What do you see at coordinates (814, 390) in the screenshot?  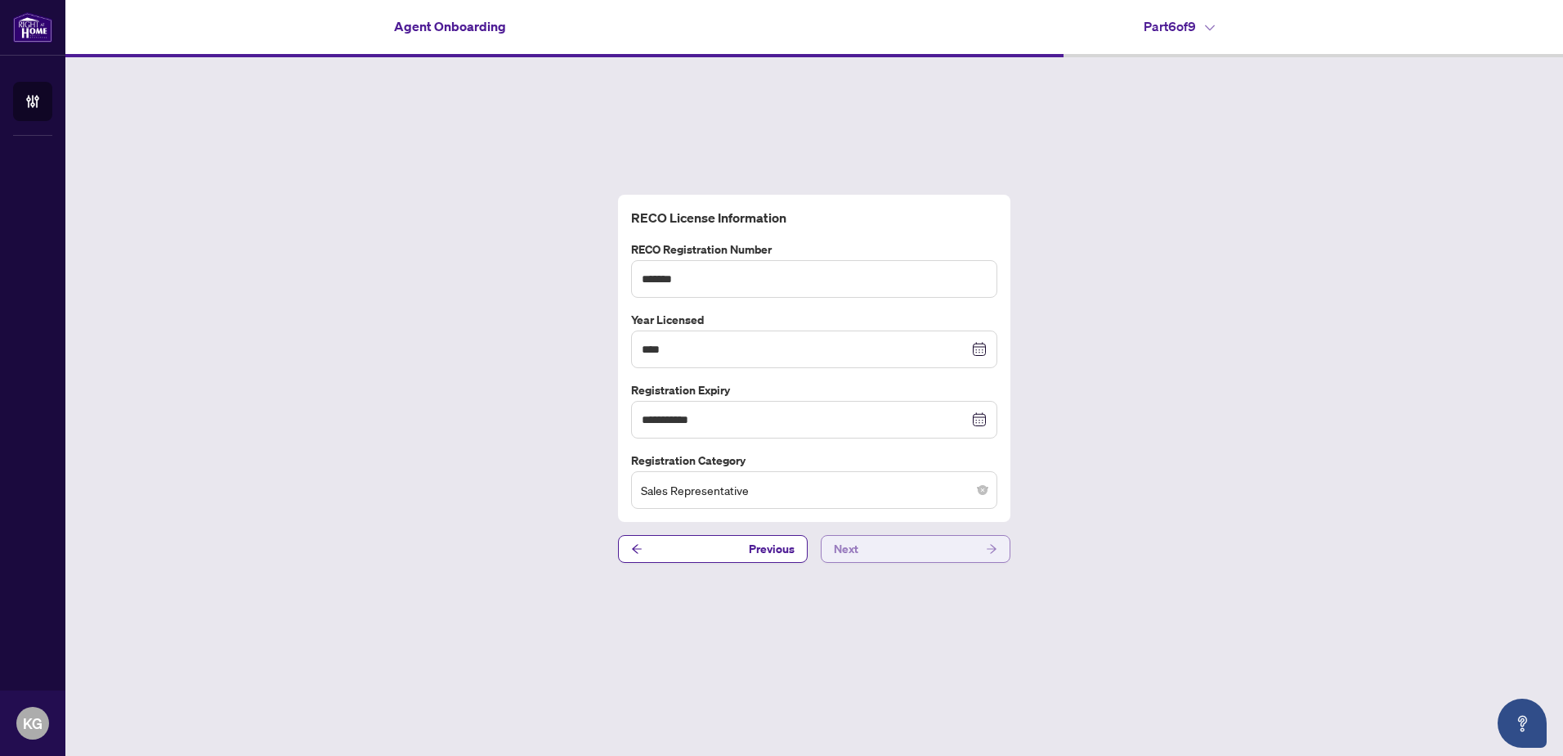 I see `label: Registration Expiry` at bounding box center [814, 390].